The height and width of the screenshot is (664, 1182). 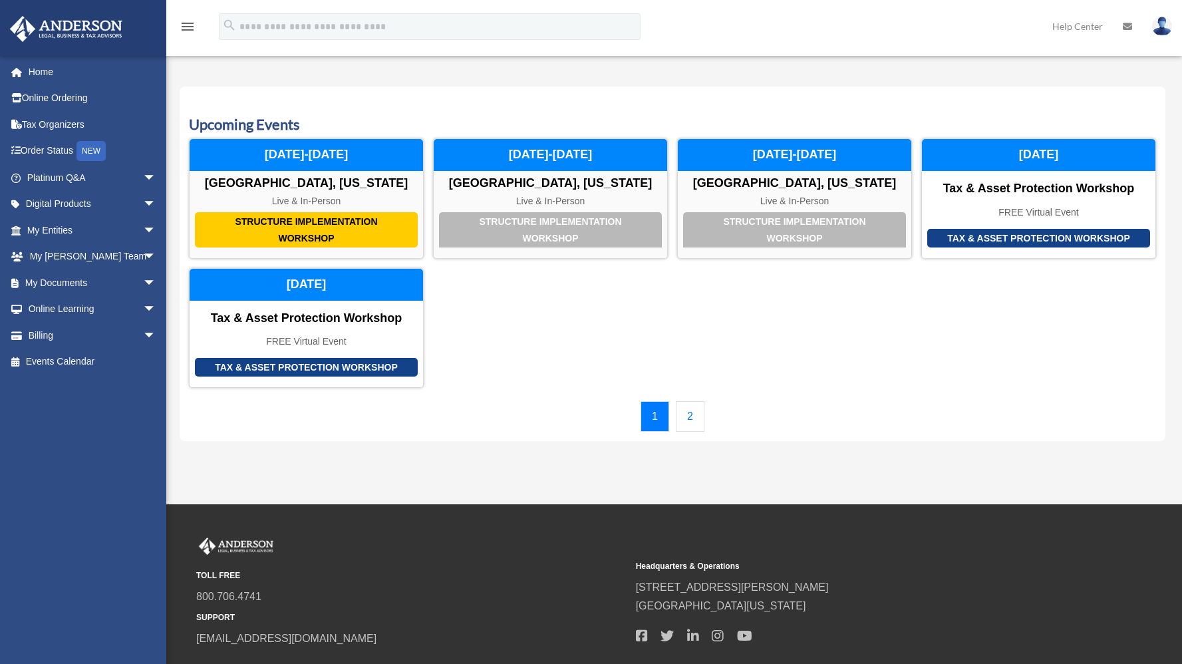 I want to click on a: Online Learningarrow_drop_down, so click(x=92, y=309).